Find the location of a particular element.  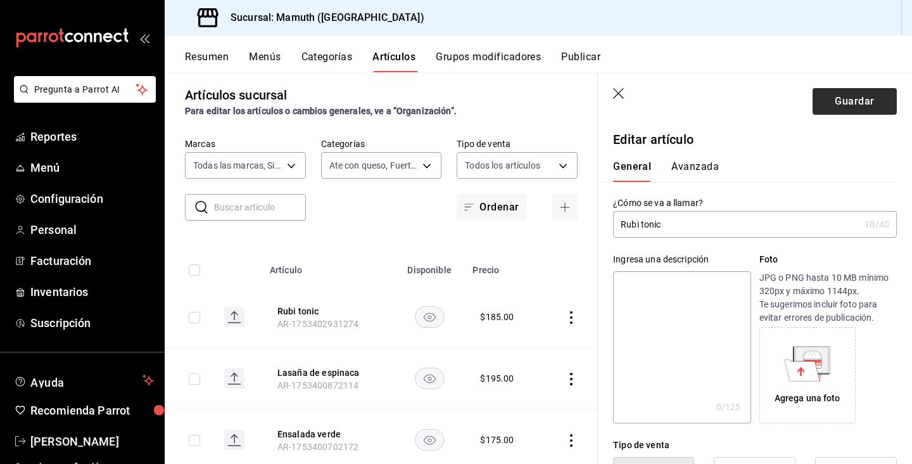

div: $ 175.00 is located at coordinates (497, 440).